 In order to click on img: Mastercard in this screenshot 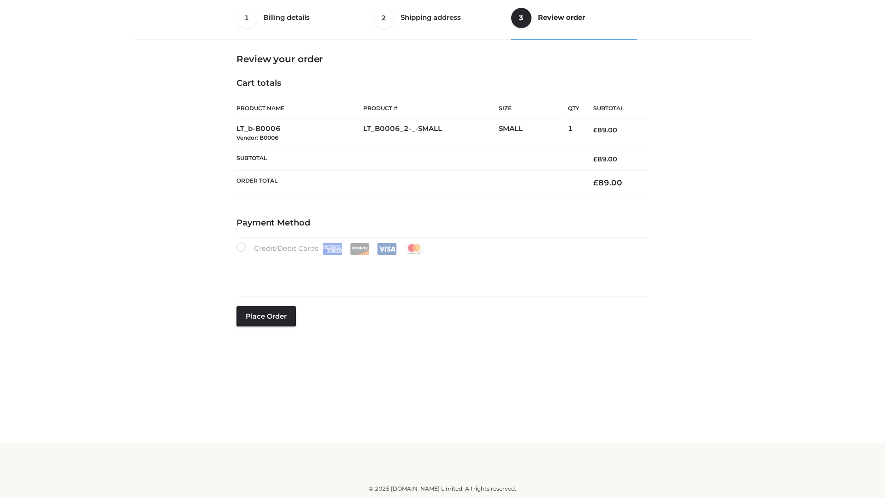, I will do `click(414, 249)`.